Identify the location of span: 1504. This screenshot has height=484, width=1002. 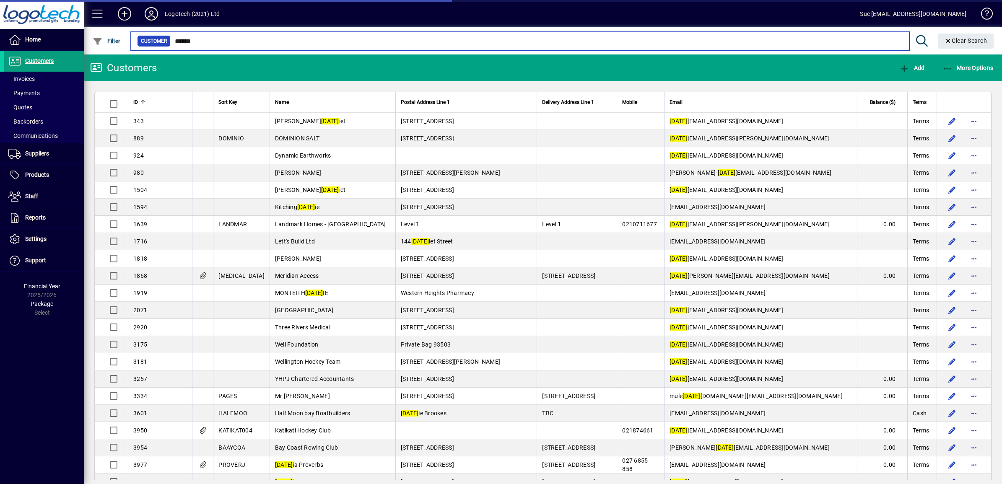
(140, 190).